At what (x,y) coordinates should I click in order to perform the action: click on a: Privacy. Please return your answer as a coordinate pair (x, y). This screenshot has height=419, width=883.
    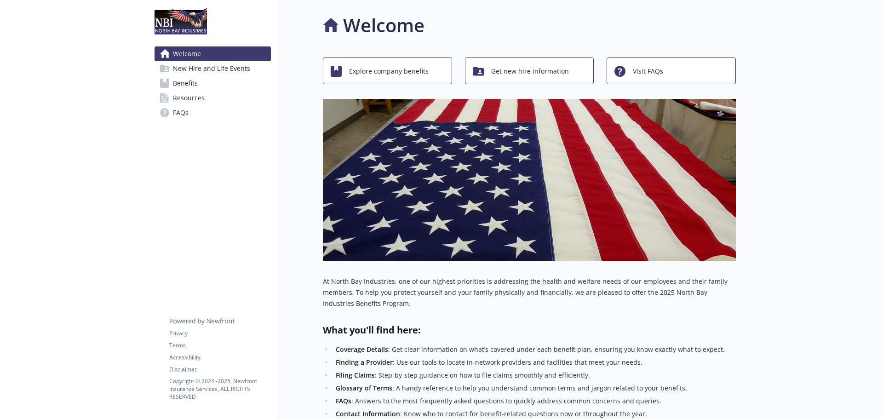
    Looking at the image, I should click on (220, 333).